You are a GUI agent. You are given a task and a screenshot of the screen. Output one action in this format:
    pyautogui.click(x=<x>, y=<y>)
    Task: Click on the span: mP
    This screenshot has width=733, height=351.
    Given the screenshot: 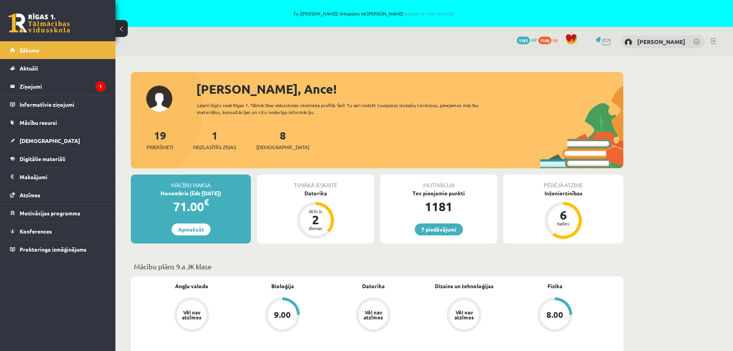 What is the action you would take?
    pyautogui.click(x=534, y=40)
    